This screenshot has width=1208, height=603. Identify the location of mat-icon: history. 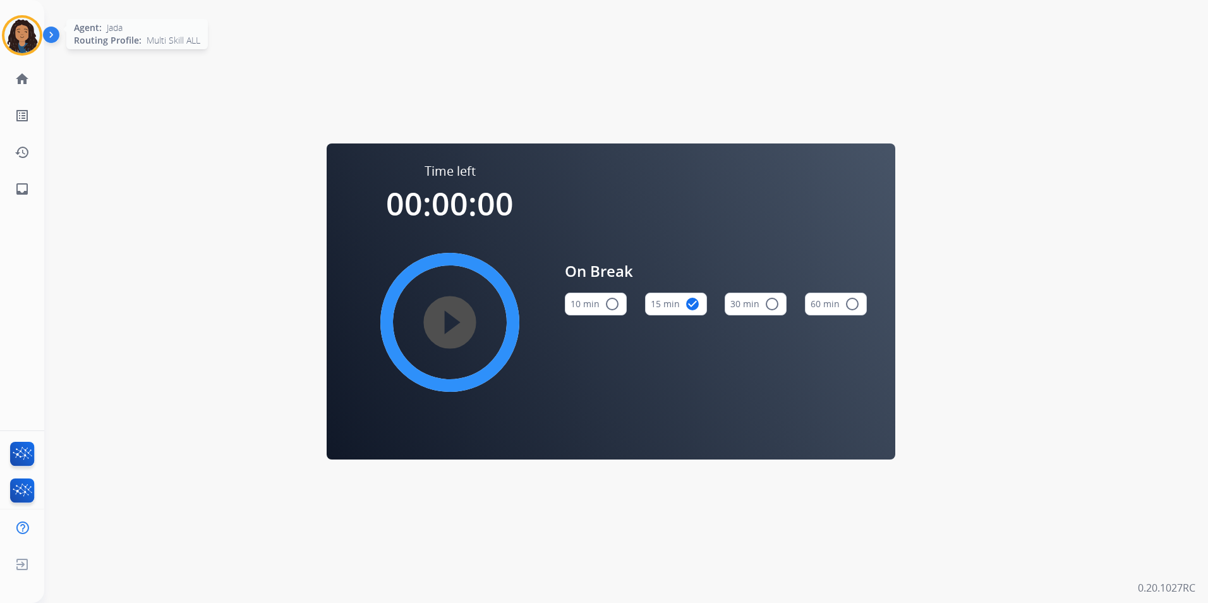
(22, 152).